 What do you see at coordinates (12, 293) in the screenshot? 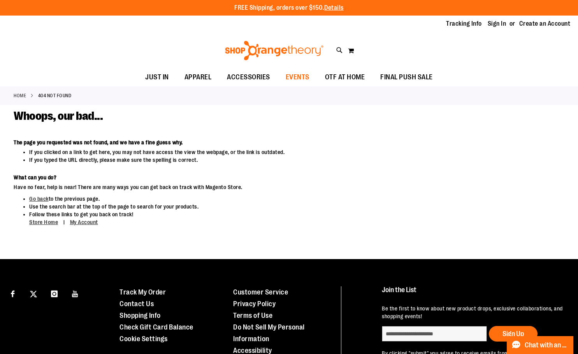
I see `a: Visit our Facebook page` at bounding box center [12, 293].